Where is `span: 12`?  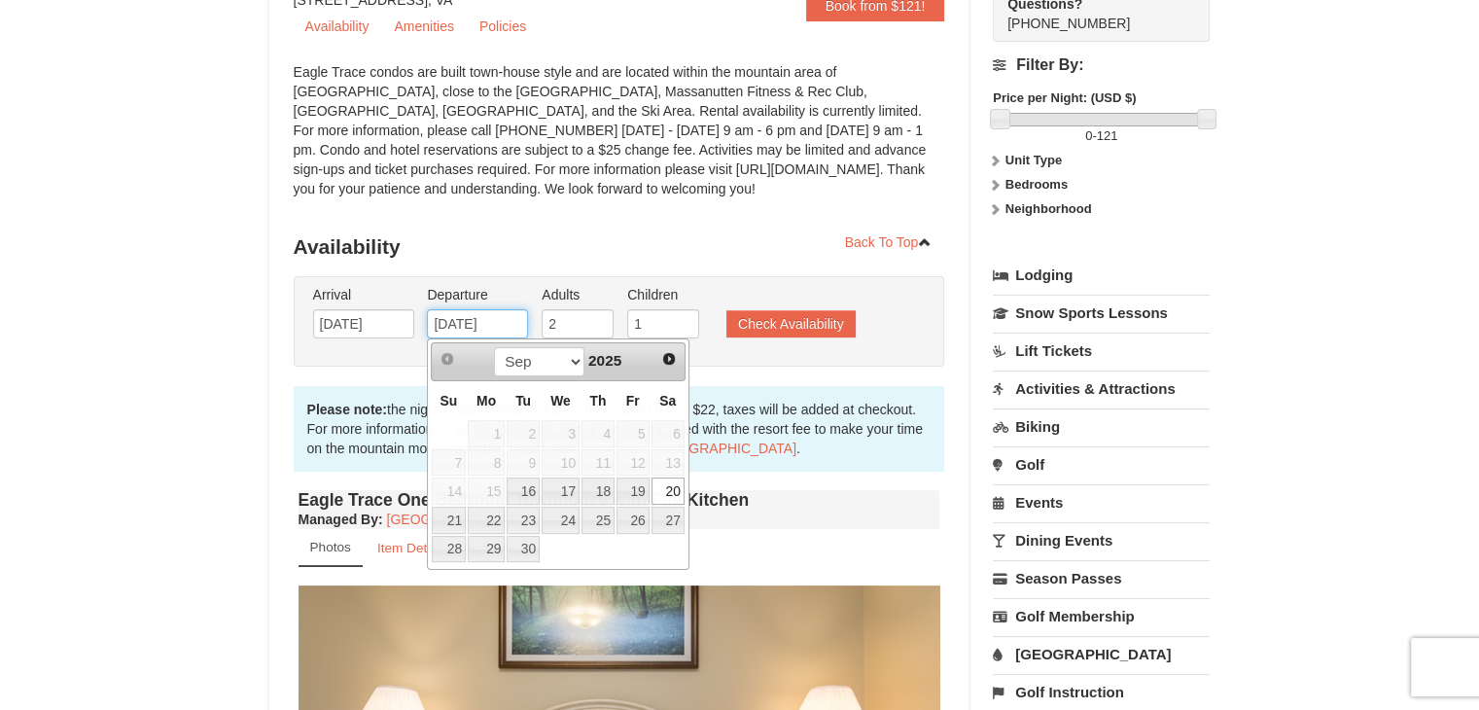 span: 12 is located at coordinates (633, 463).